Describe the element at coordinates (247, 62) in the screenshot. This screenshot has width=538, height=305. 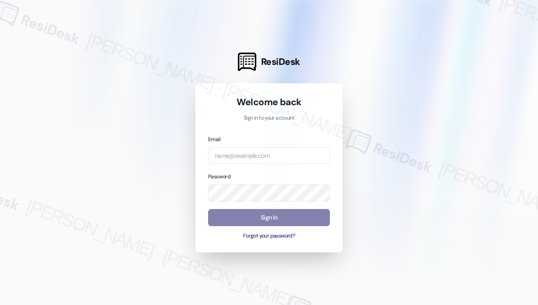
I see `img: ResiDesk Logo` at that location.